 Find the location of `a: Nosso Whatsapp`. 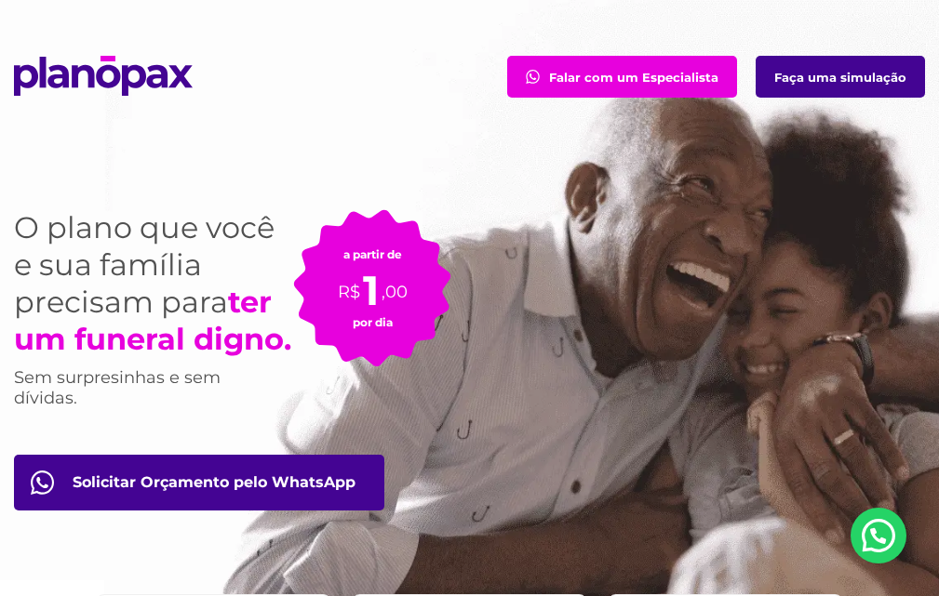

a: Nosso Whatsapp is located at coordinates (878, 536).